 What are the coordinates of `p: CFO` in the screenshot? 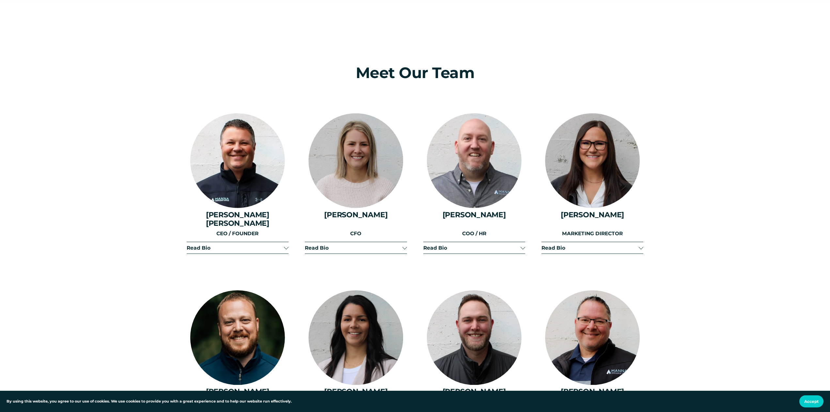 It's located at (356, 233).